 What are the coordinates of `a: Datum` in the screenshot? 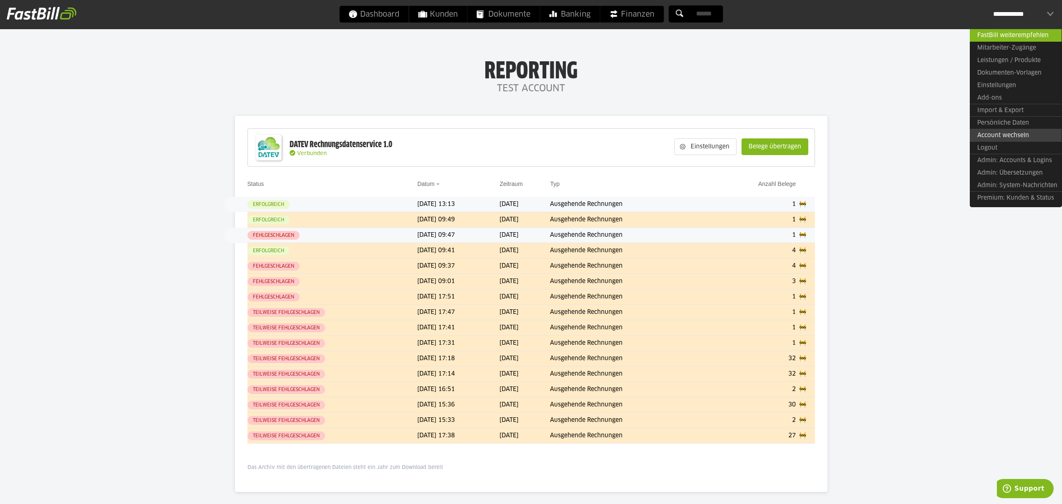 It's located at (426, 184).